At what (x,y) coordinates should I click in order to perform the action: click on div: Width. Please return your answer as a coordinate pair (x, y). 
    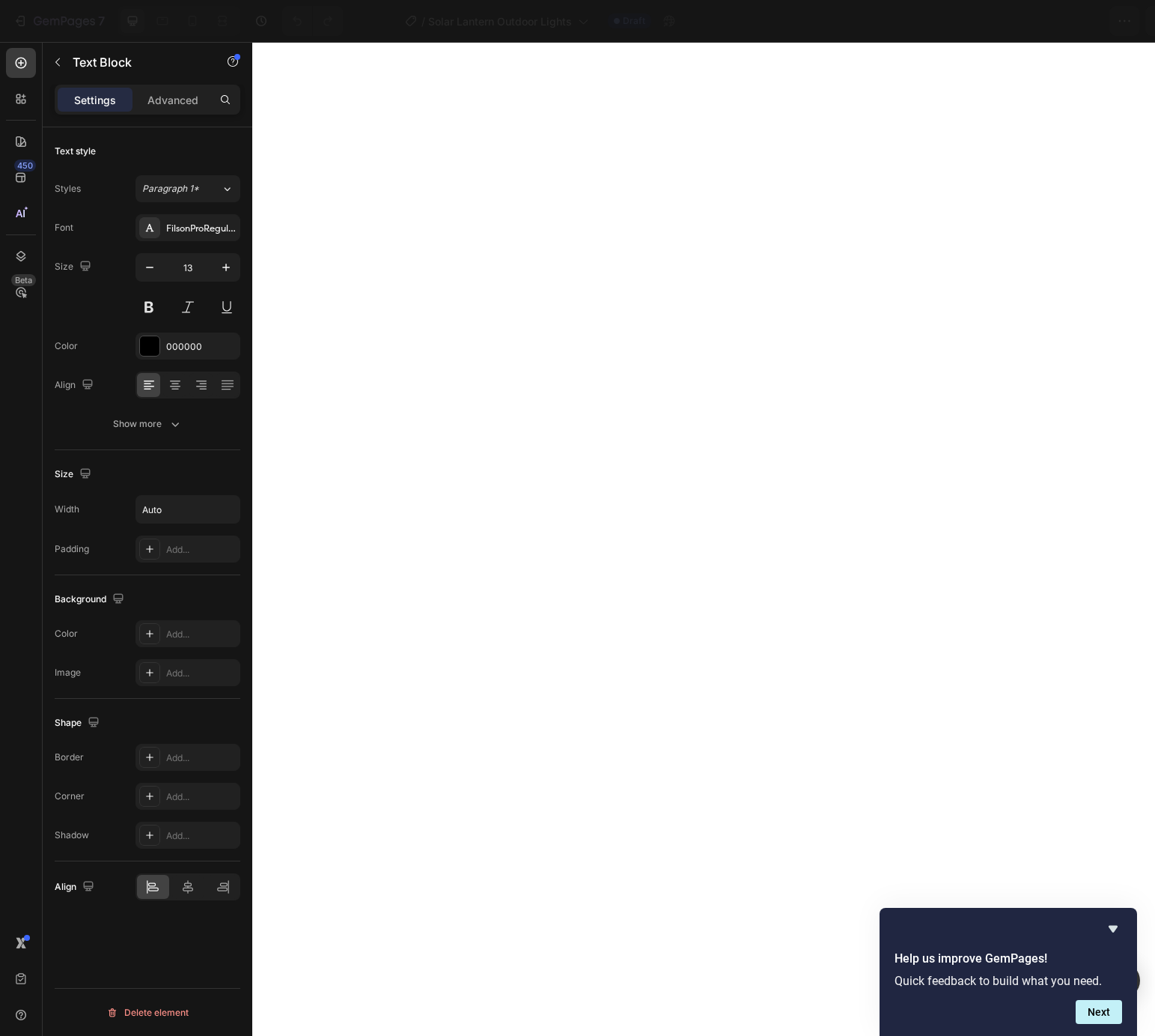
    Looking at the image, I should click on (67, 509).